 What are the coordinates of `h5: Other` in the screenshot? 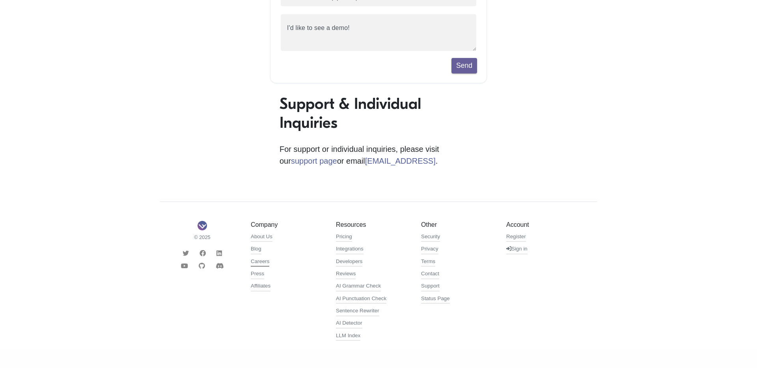 It's located at (458, 224).